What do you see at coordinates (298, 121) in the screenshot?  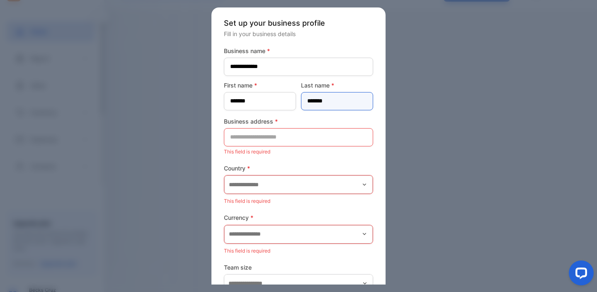 I see `label: Business address` at bounding box center [298, 121].